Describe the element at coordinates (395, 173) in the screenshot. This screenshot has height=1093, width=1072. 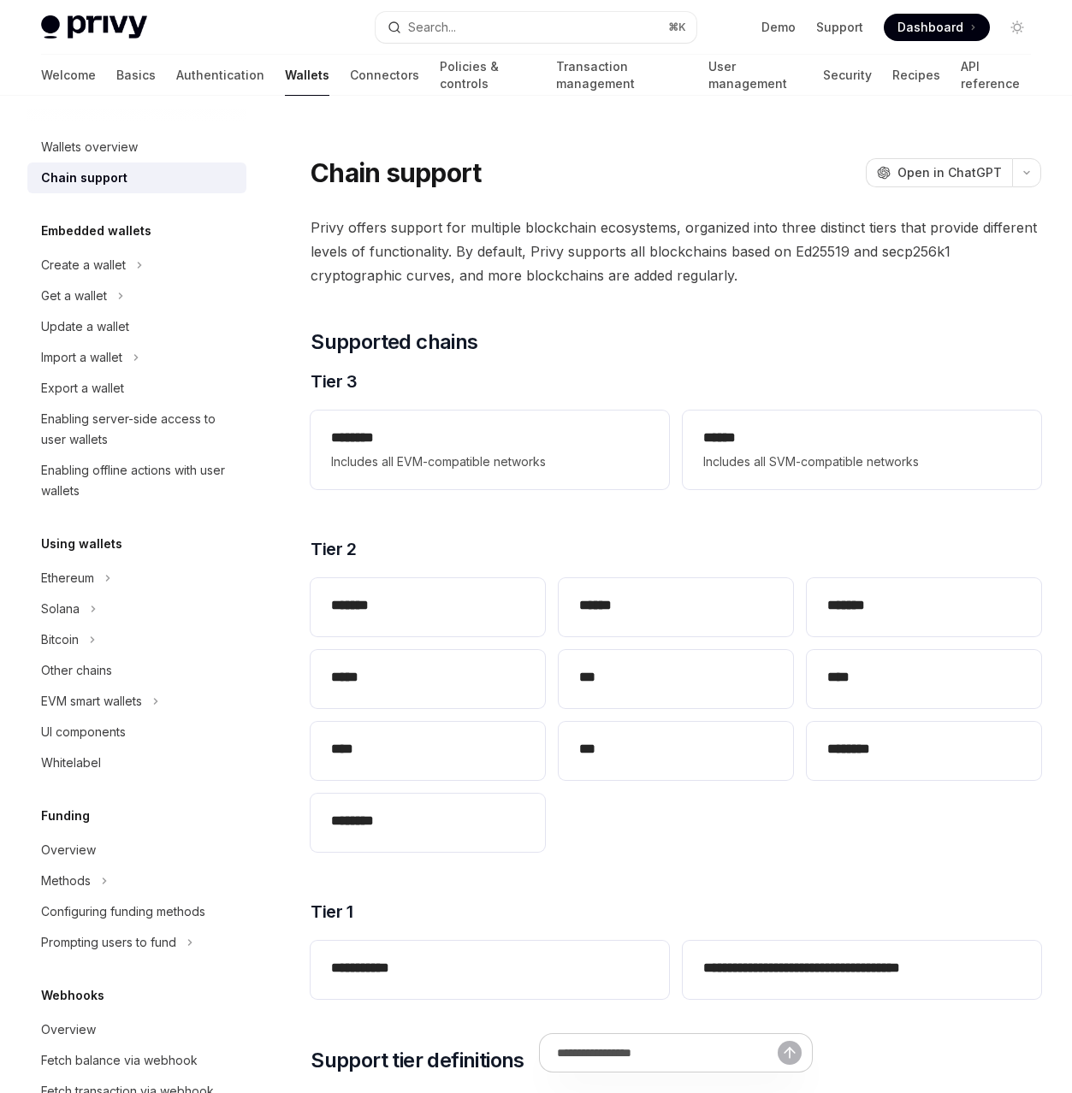
I see `h1: Chain support` at that location.